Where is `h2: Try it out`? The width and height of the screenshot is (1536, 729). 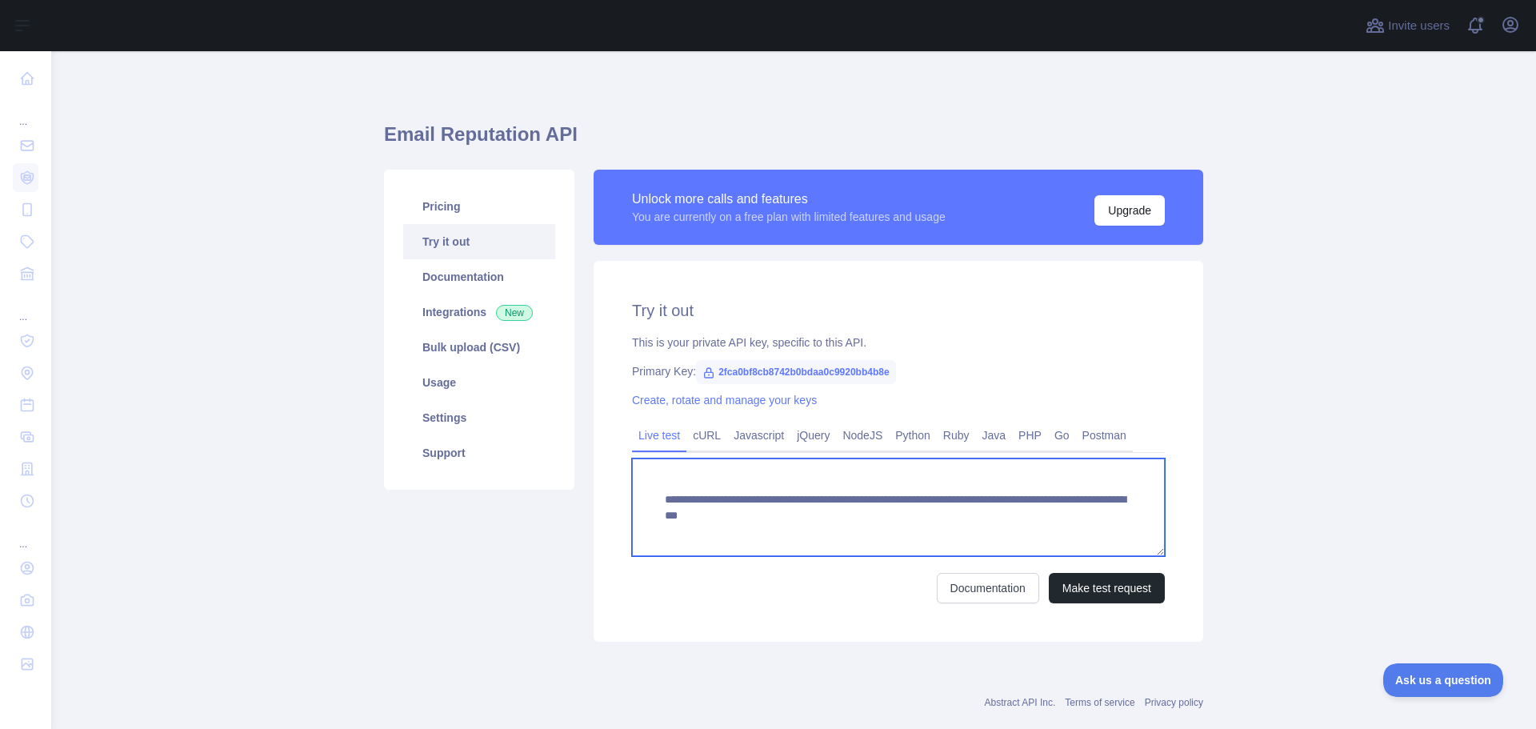 h2: Try it out is located at coordinates (898, 310).